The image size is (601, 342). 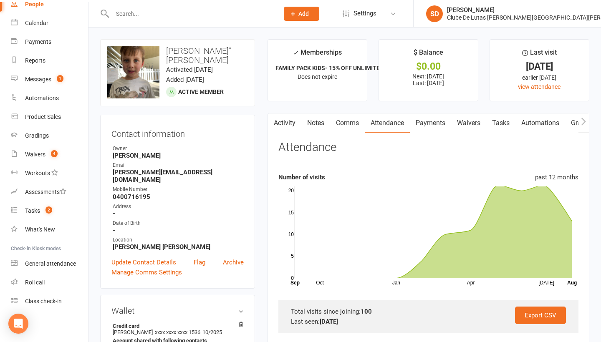 I want to click on a: Messages 1, so click(x=49, y=79).